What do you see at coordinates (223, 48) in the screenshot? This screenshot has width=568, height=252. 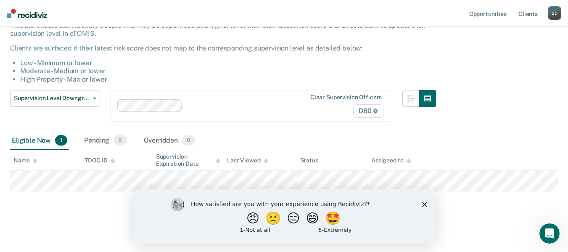 I see `p: Clients are surfaced if their latest risk score does not map to the corresponding supervision lev...` at bounding box center [223, 48].